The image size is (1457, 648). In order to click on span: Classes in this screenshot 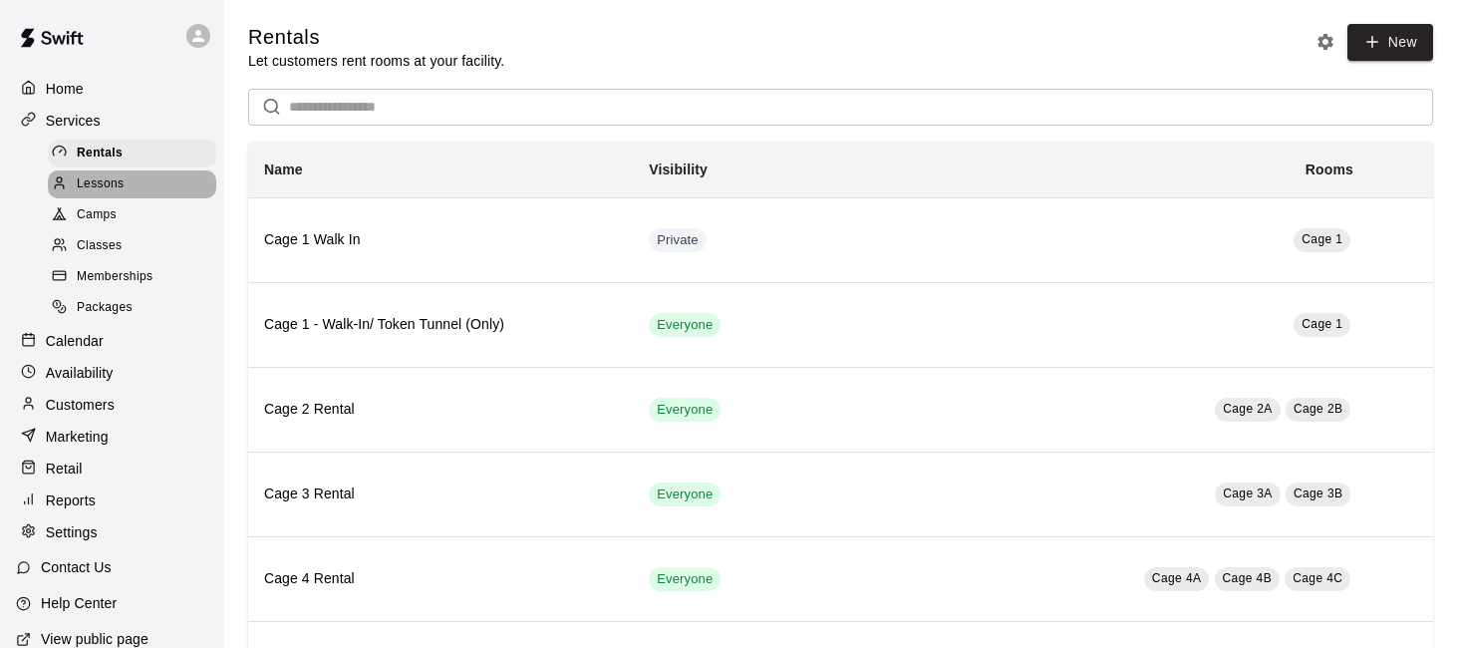, I will do `click(99, 246)`.